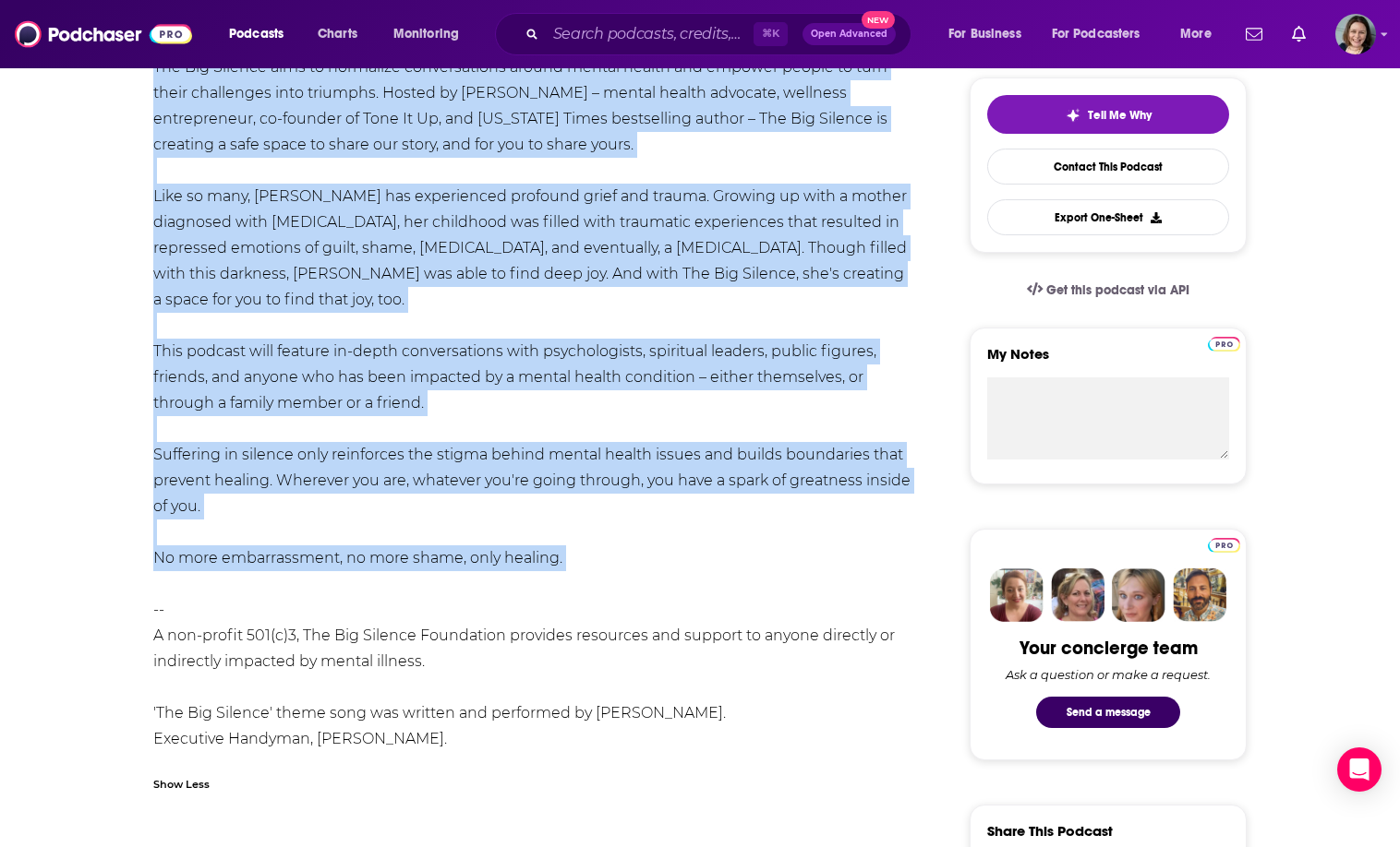  What do you see at coordinates (1355, 34) in the screenshot?
I see `img: User Profile` at bounding box center [1355, 34].